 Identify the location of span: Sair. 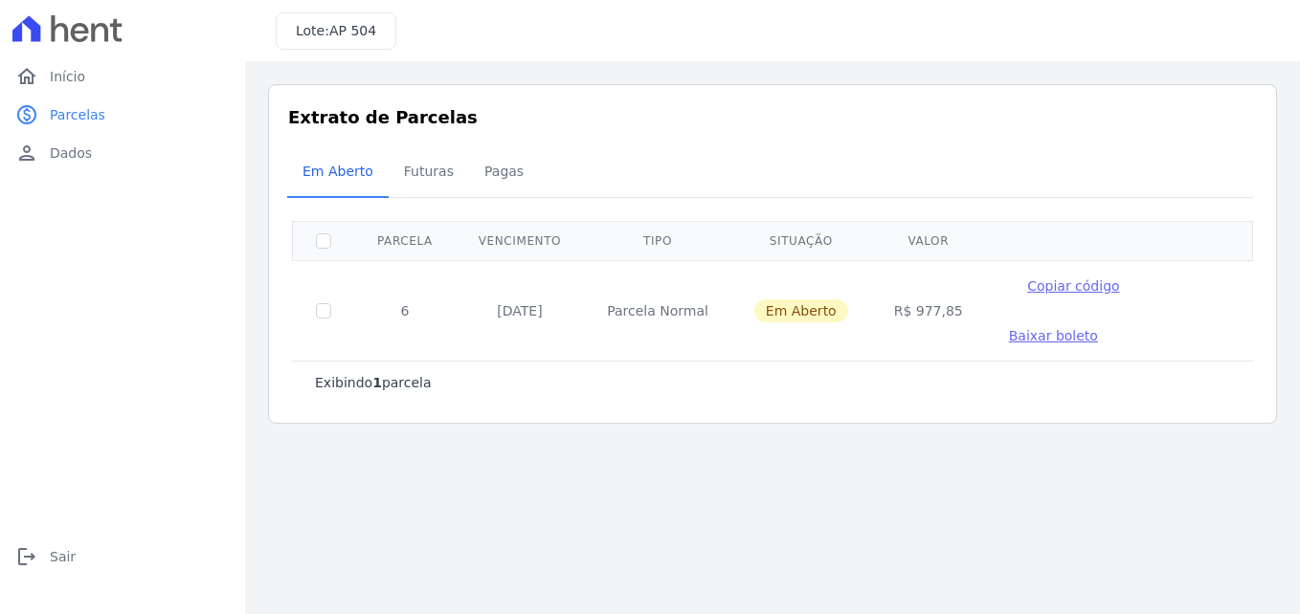
(62, 557).